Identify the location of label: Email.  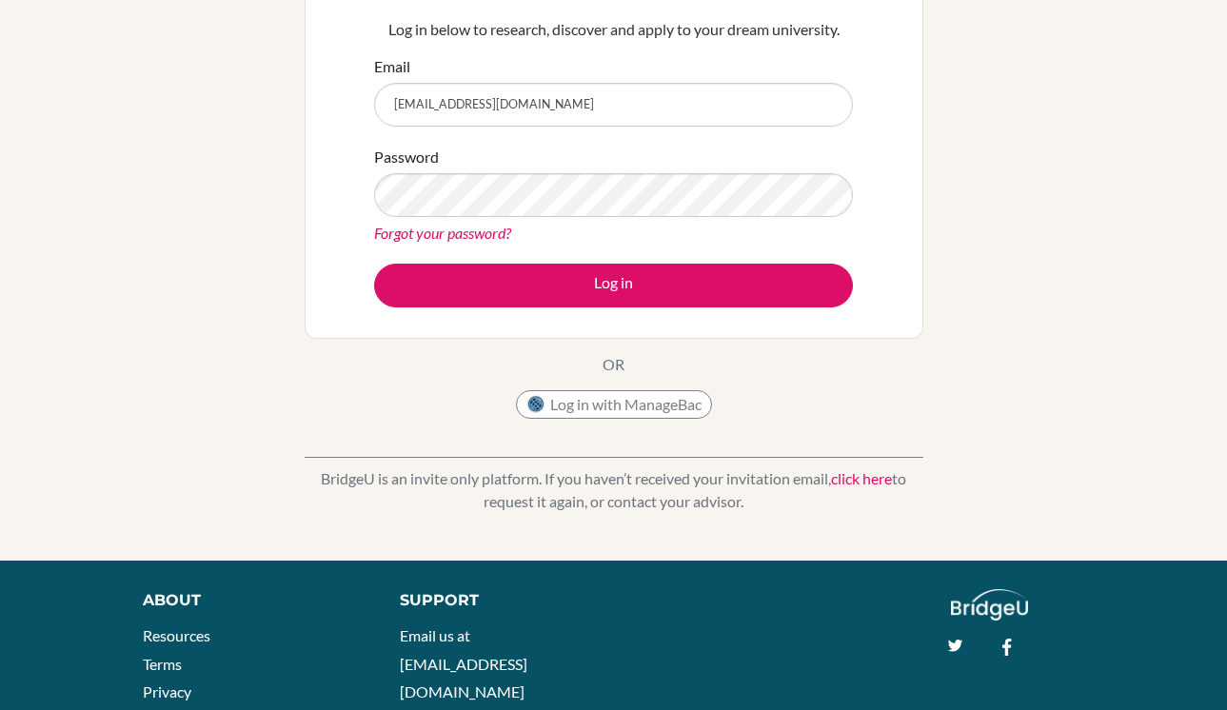
(392, 67).